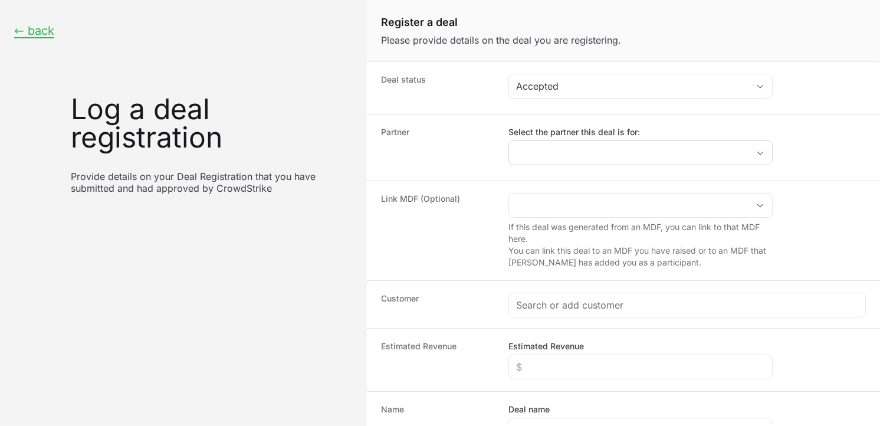 The image size is (880, 426). What do you see at coordinates (546, 346) in the screenshot?
I see `label: Estimated Revenue` at bounding box center [546, 346].